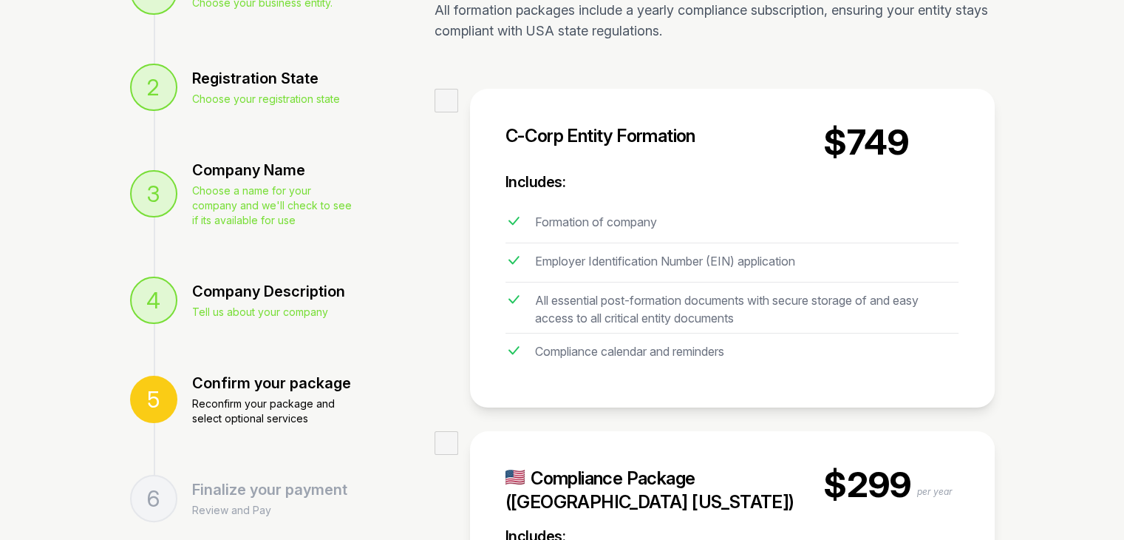 The image size is (1124, 540). Describe the element at coordinates (270, 510) in the screenshot. I see `p: Review and Pay` at that location.